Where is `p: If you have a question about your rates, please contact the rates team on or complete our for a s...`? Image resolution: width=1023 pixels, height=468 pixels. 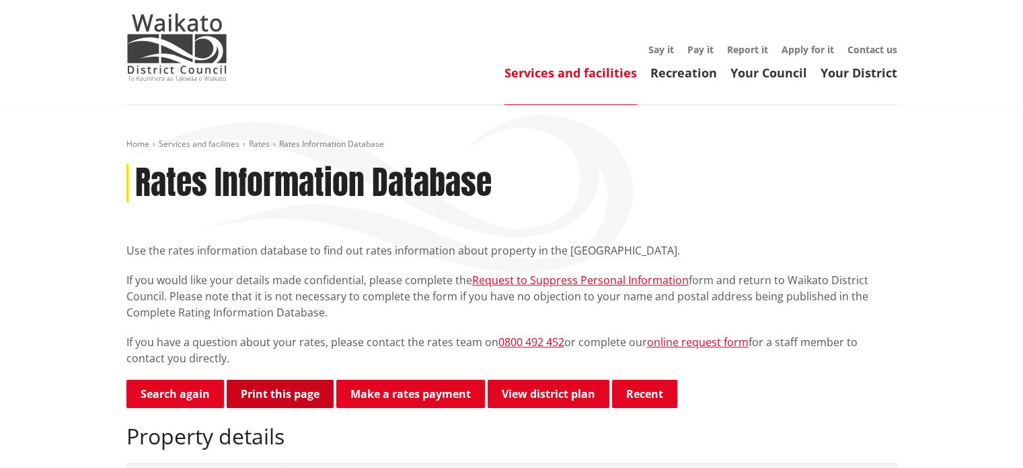
p: If you have a question about your rates, please contact the rates team on or complete our for a s... is located at coordinates (512, 350).